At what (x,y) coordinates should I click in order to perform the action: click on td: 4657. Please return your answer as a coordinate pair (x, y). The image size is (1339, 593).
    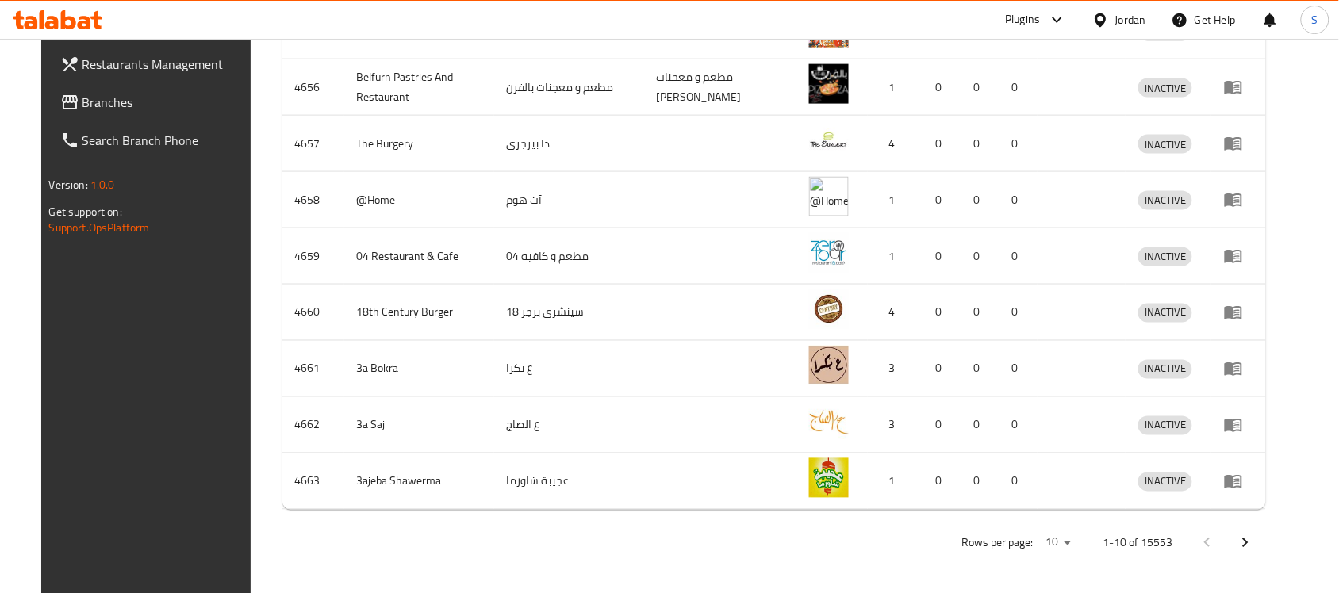
    Looking at the image, I should click on (313, 144).